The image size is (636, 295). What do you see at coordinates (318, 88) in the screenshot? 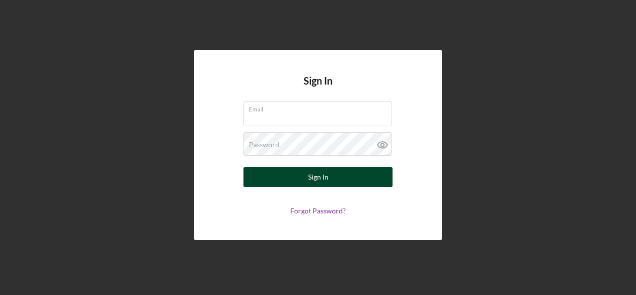
I see `h4: Sign In` at bounding box center [318, 88].